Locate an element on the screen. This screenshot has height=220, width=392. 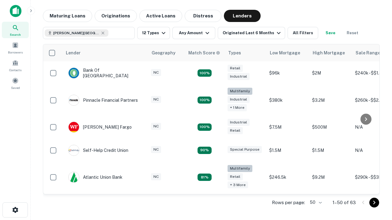
td: $246.5k is located at coordinates (287, 178).